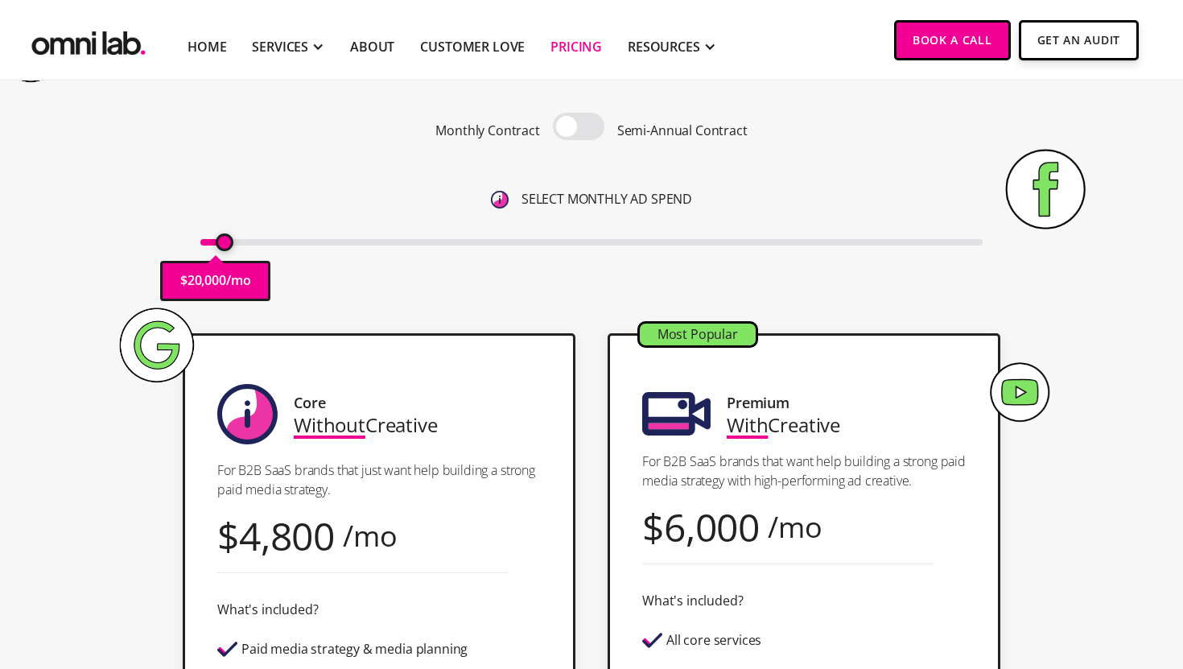 This screenshot has width=1183, height=669. What do you see at coordinates (89, 39) in the screenshot?
I see `a: home` at bounding box center [89, 39].